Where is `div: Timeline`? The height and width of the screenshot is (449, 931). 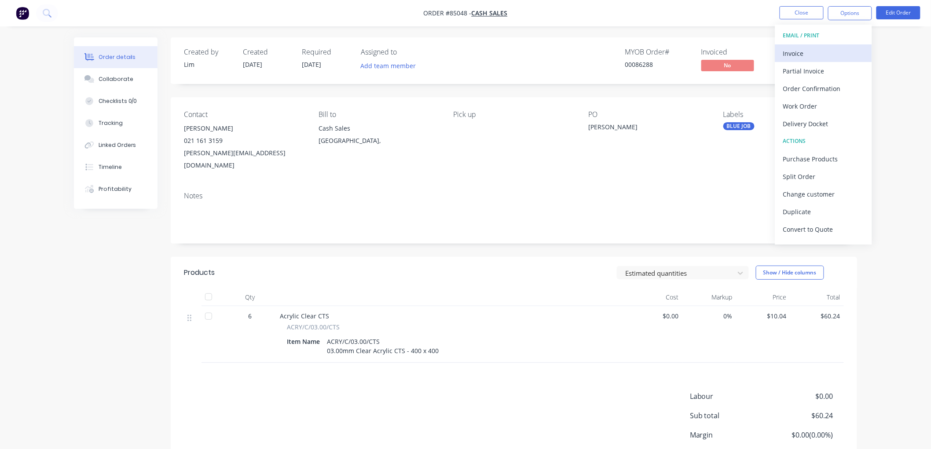
div: Timeline is located at coordinates (110, 167).